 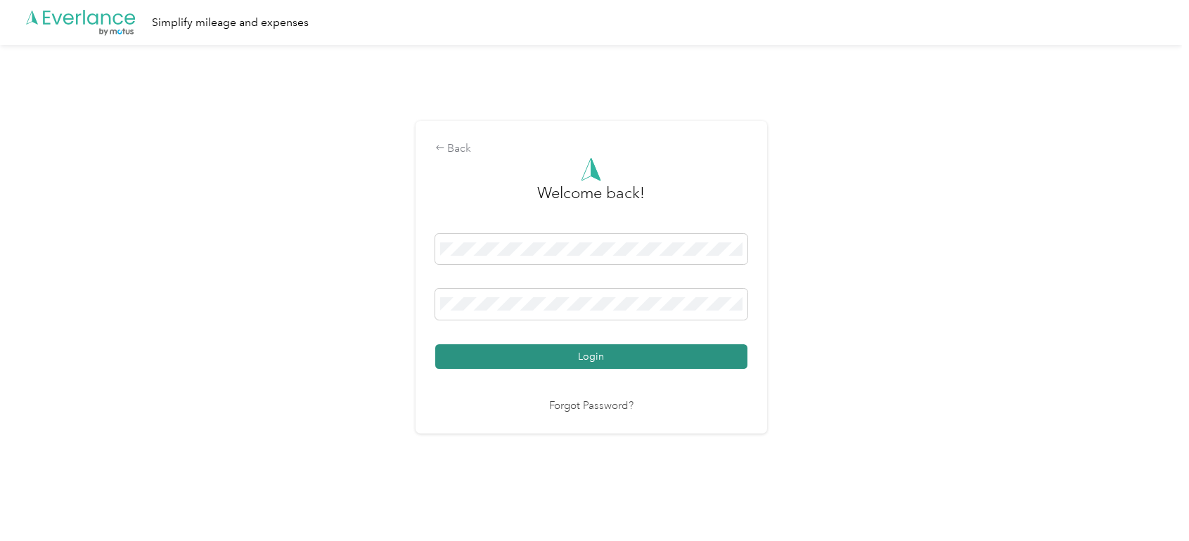 I want to click on div: Simplify mileage and expenses, so click(x=230, y=22).